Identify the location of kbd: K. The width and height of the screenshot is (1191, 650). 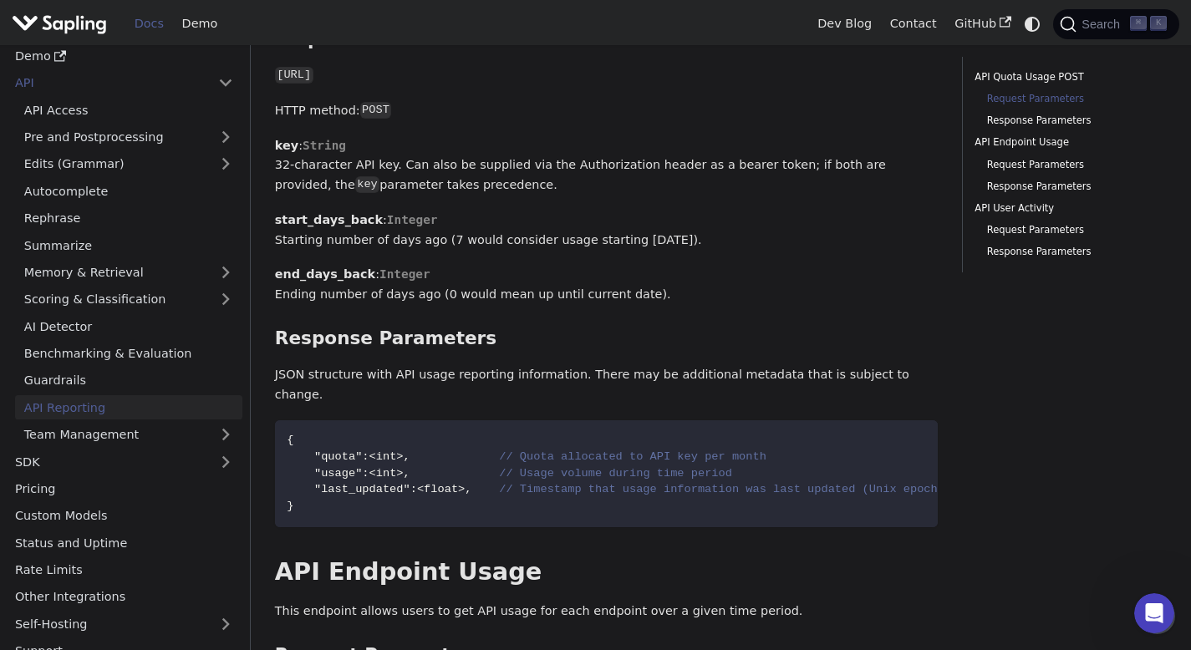
(1159, 23).